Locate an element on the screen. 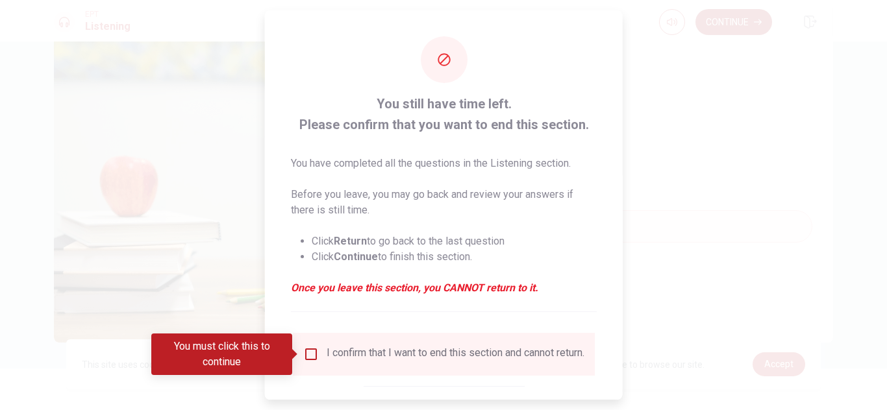 This screenshot has width=887, height=410. div: You must click this to continue is located at coordinates (221, 355).